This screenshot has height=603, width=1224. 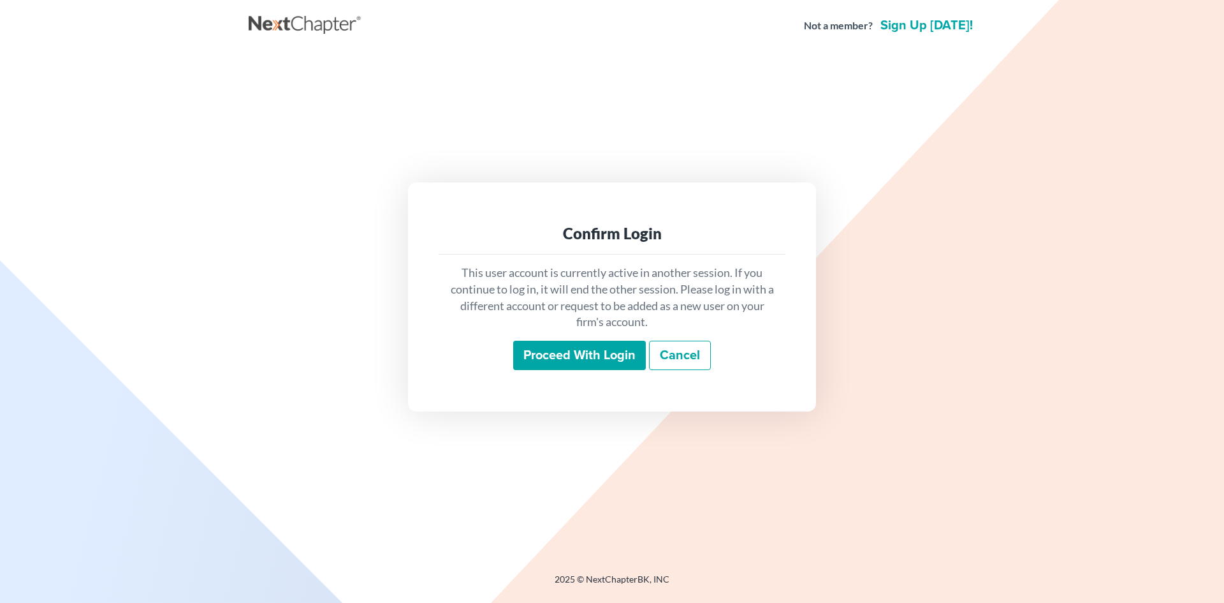 What do you see at coordinates (612, 584) in the screenshot?
I see `div: 2025 © NextChapterBK, INC` at bounding box center [612, 584].